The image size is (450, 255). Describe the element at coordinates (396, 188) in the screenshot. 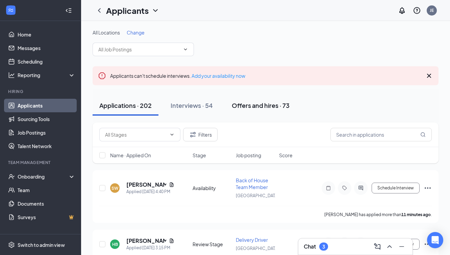

I see `button: Schedule Interview` at that location.